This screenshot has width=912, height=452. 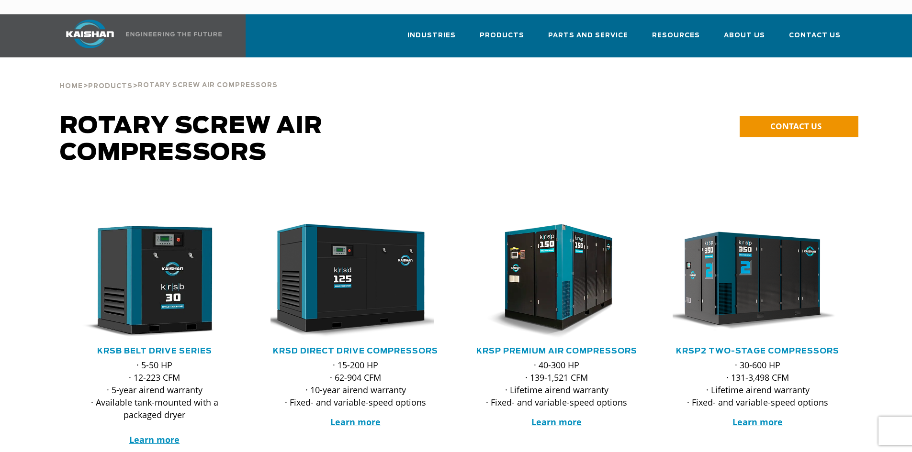 I want to click on img: krsp150, so click(x=549, y=281).